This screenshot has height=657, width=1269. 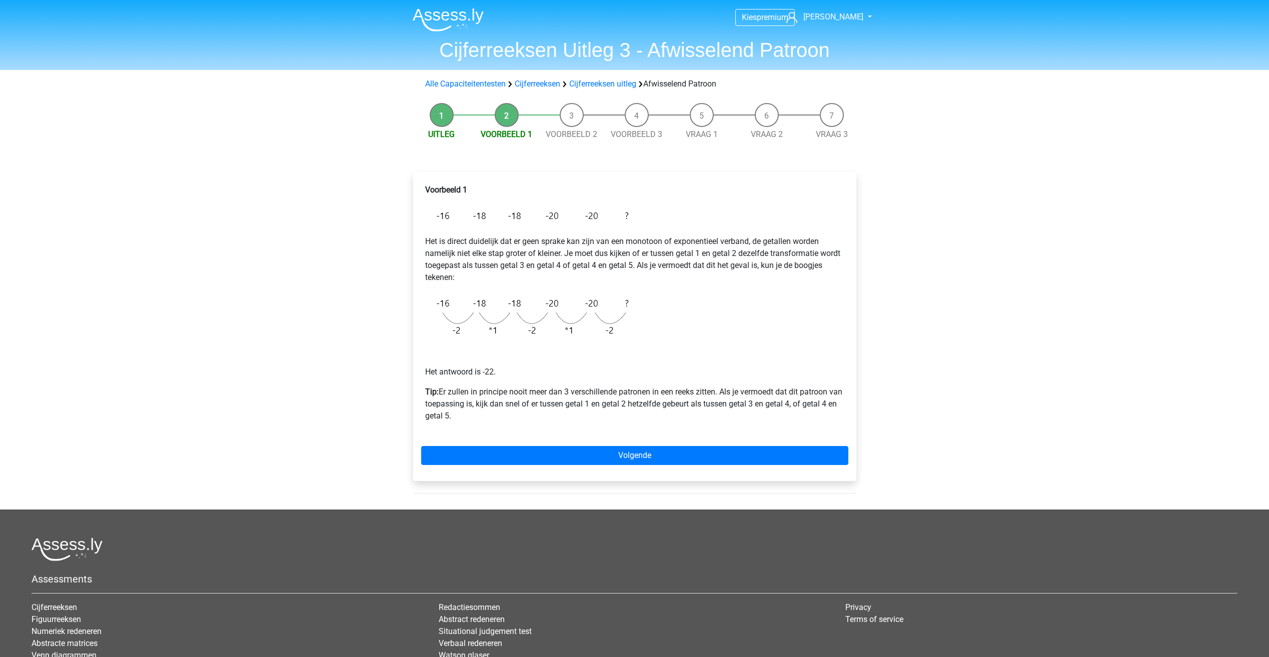 I want to click on a: Vraag 3, so click(x=832, y=134).